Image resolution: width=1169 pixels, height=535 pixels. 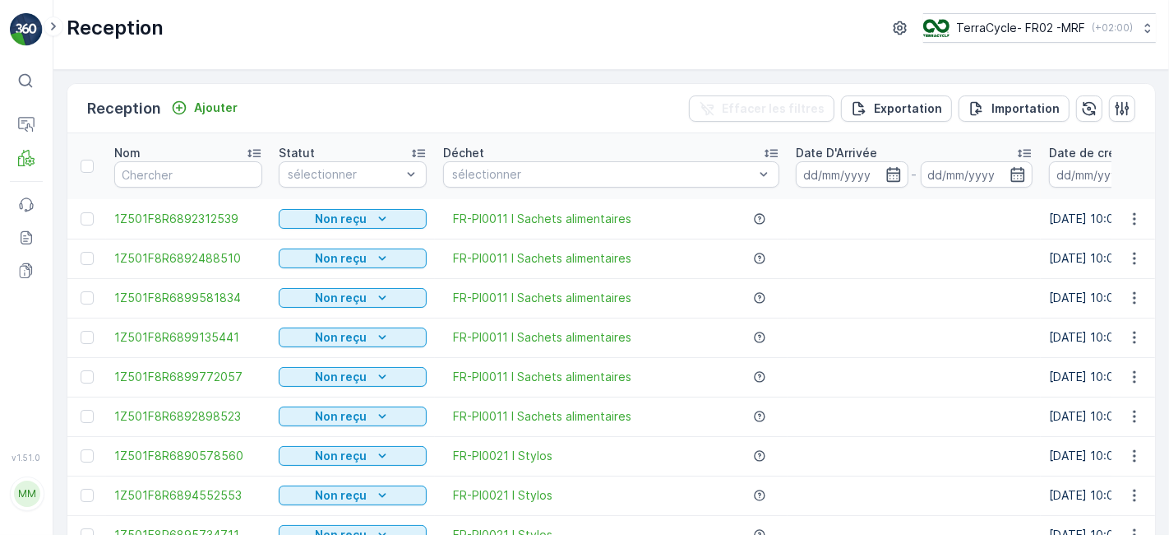 What do you see at coordinates (27, 493) in the screenshot?
I see `div: MM` at bounding box center [27, 493].